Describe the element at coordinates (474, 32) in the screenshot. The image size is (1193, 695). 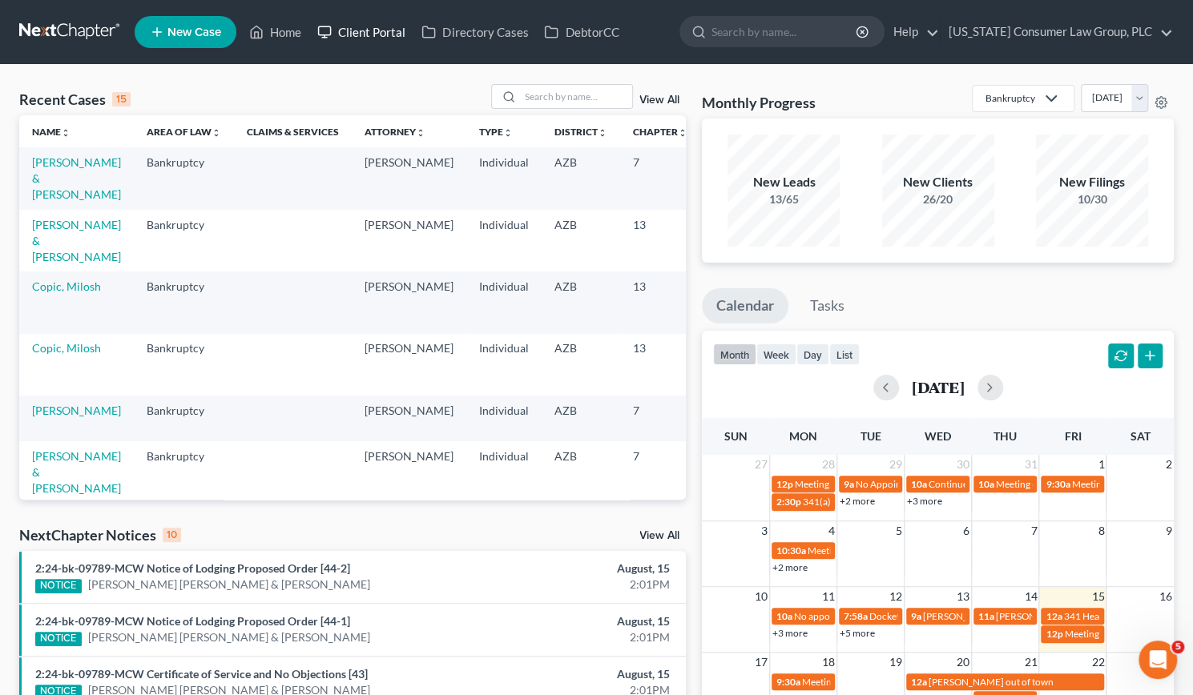
I see `a: Directory Cases` at that location.